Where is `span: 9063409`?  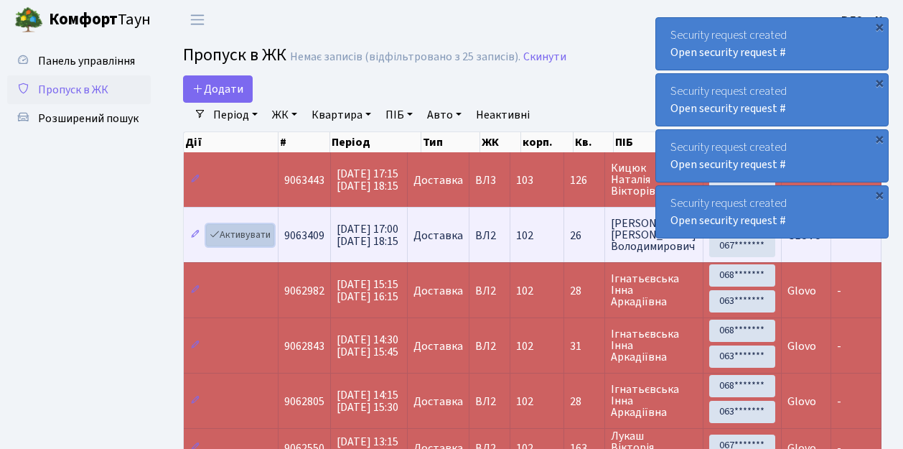 span: 9063409 is located at coordinates (305, 236).